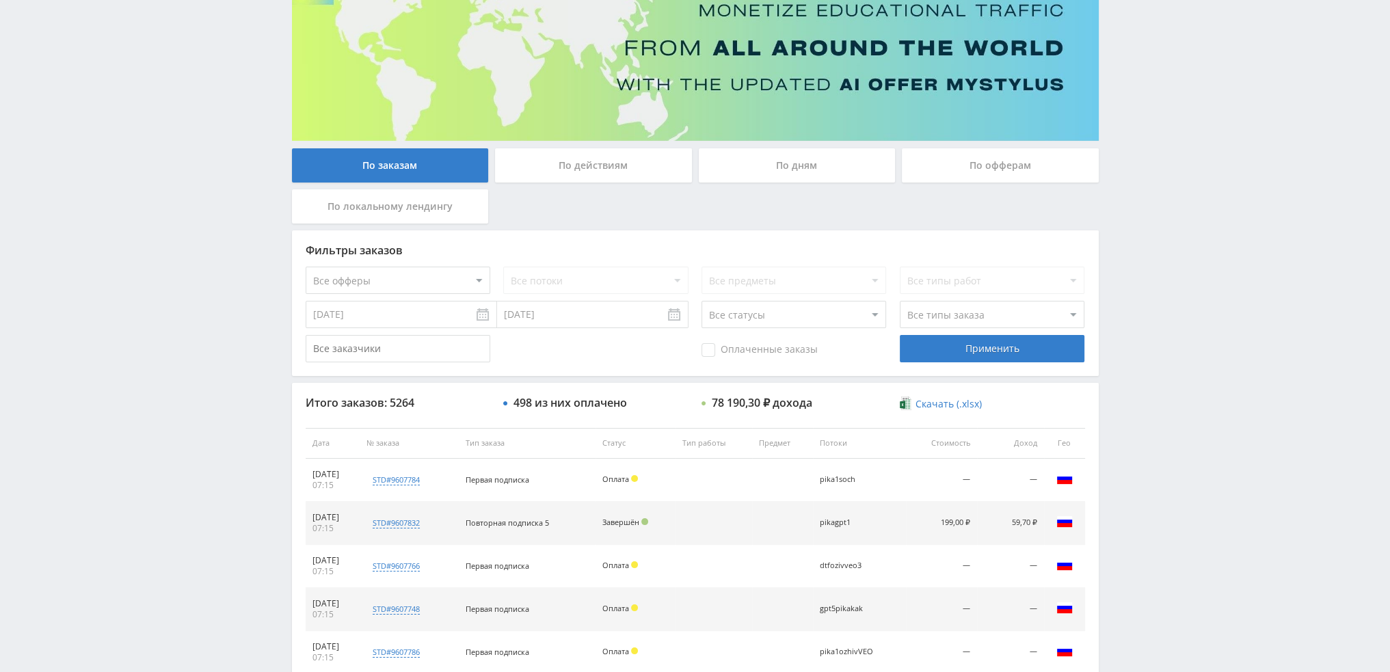  What do you see at coordinates (782, 443) in the screenshot?
I see `th: Предмет` at bounding box center [782, 443].